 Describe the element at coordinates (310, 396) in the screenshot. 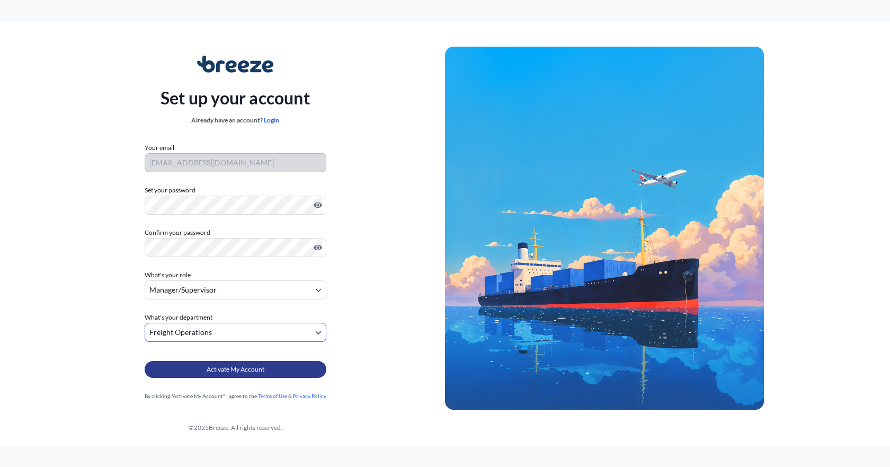

I see `a: Privacy Policy` at that location.